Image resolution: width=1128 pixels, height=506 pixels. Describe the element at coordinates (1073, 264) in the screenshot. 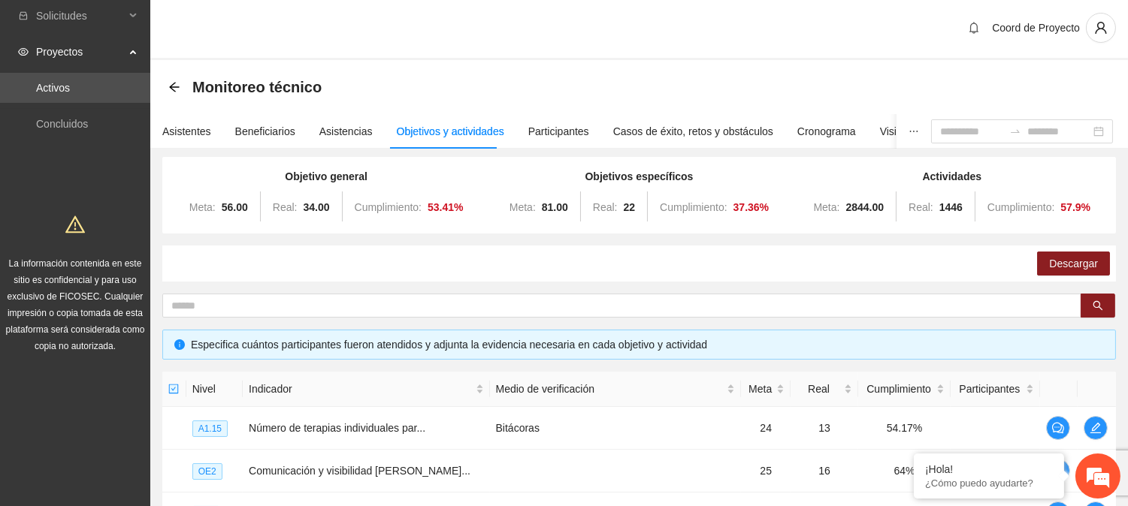

I see `span: Descargar` at that location.